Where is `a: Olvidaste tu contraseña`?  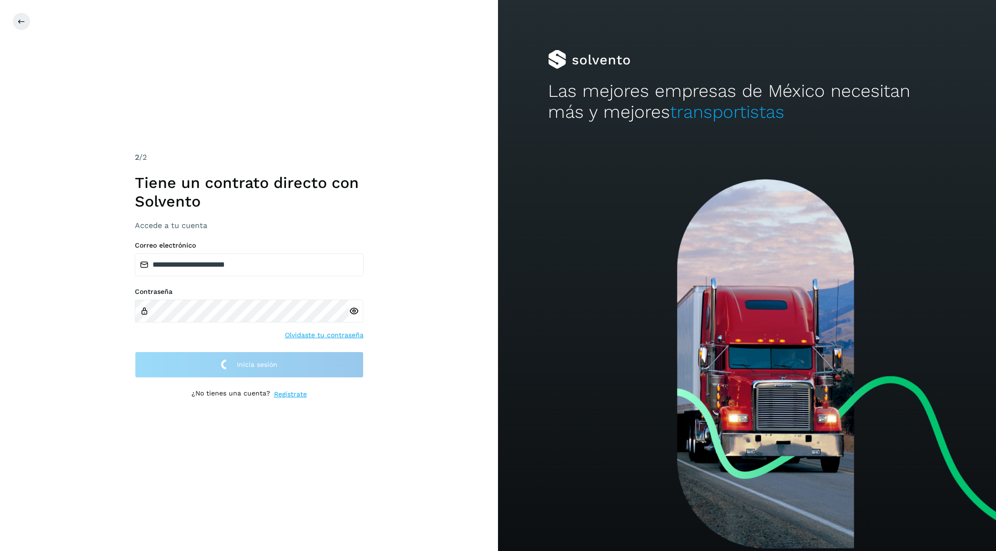 a: Olvidaste tu contraseña is located at coordinates (324, 335).